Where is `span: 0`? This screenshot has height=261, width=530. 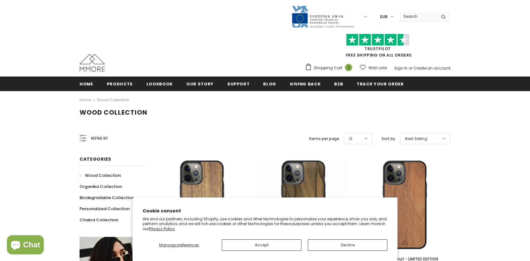 span: 0 is located at coordinates (349, 67).